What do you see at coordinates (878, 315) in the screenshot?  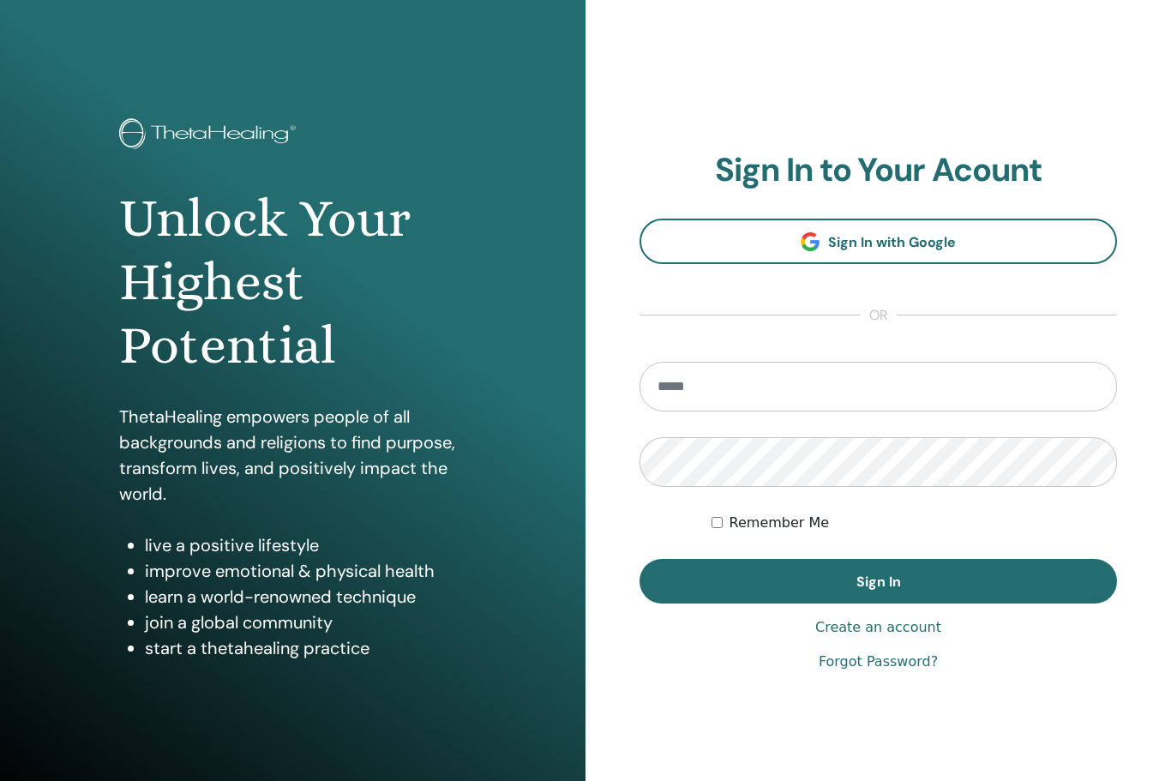 I see `span: or` at bounding box center [878, 315].